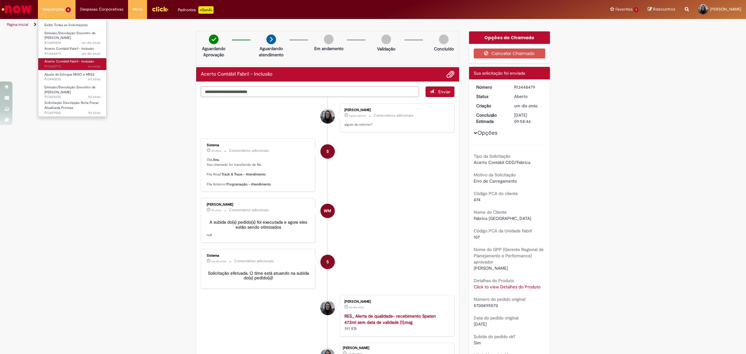 This screenshot has width=746, height=354. I want to click on button: Adicionar anexos, so click(450, 74).